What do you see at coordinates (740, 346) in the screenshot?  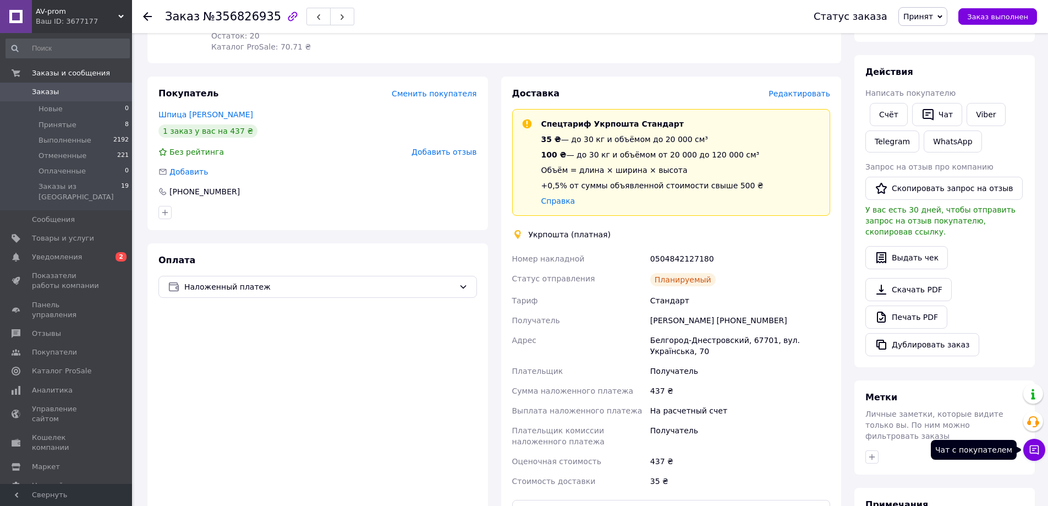 I see `div: Белгород-Днестровский, 67701, вул. Українська, 70` at bounding box center [740, 346].